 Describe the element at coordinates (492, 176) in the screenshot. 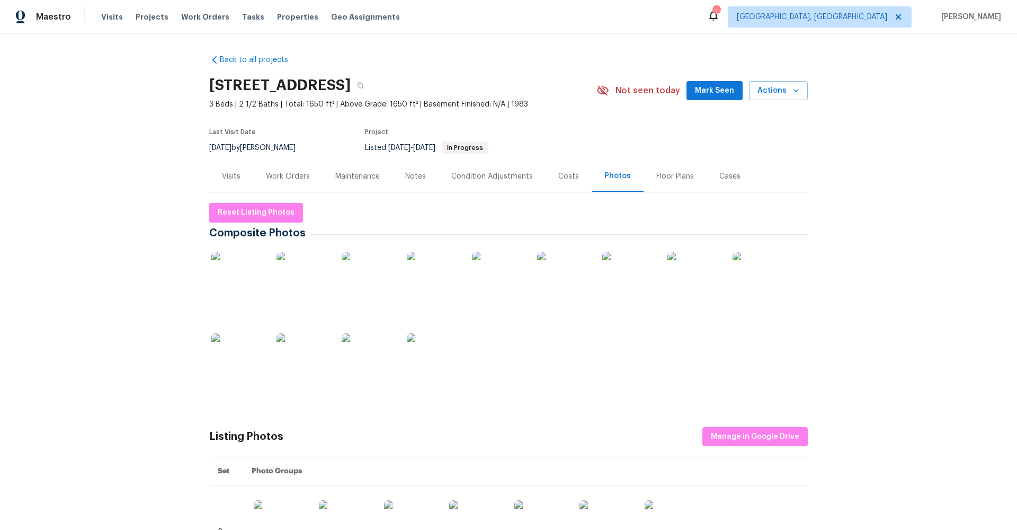

I see `div: Condition Adjustments` at that location.